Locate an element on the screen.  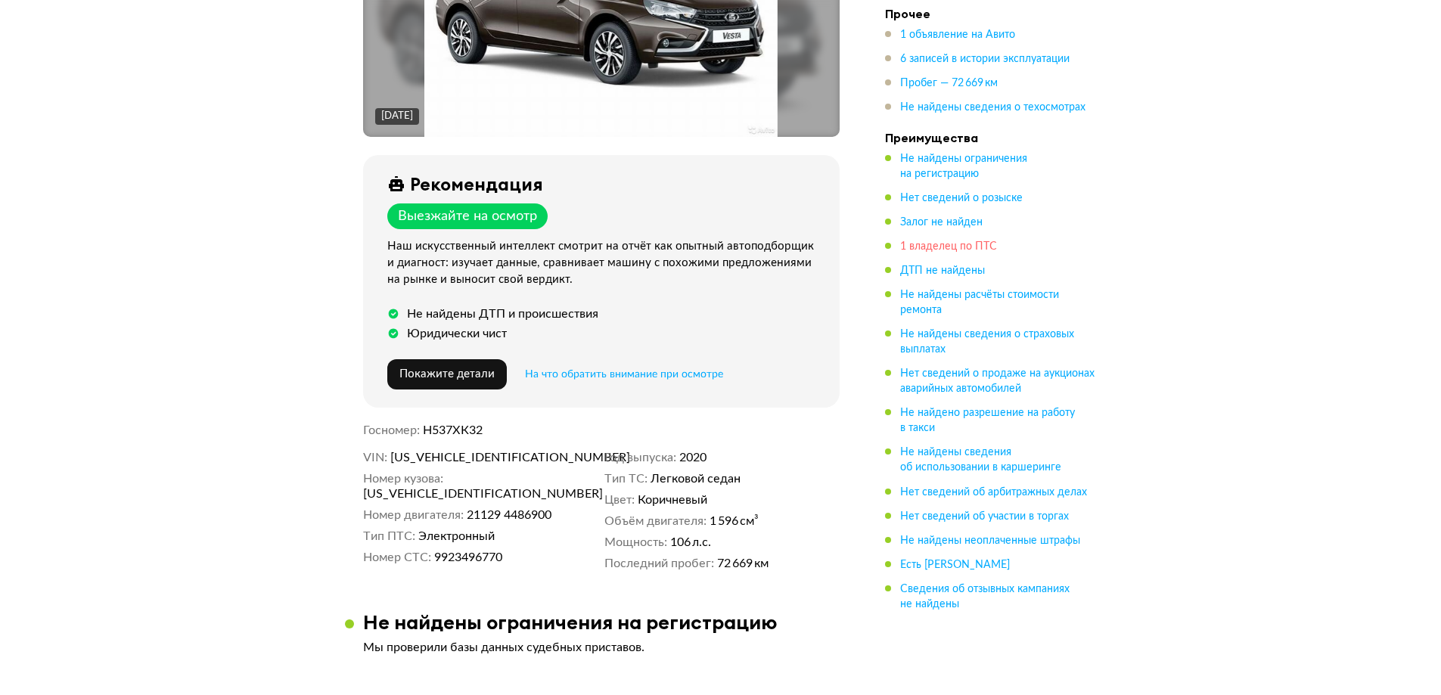
dt: Тип ТС is located at coordinates (626, 479).